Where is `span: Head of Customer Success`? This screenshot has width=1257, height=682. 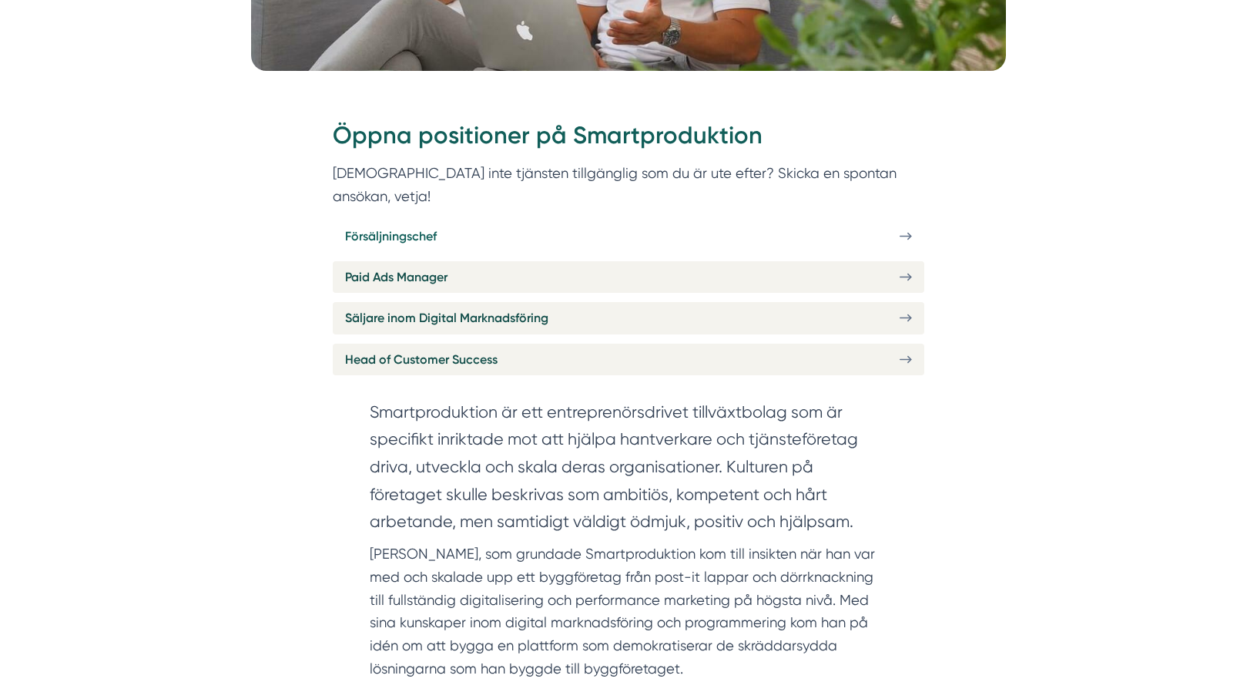 span: Head of Customer Success is located at coordinates (421, 359).